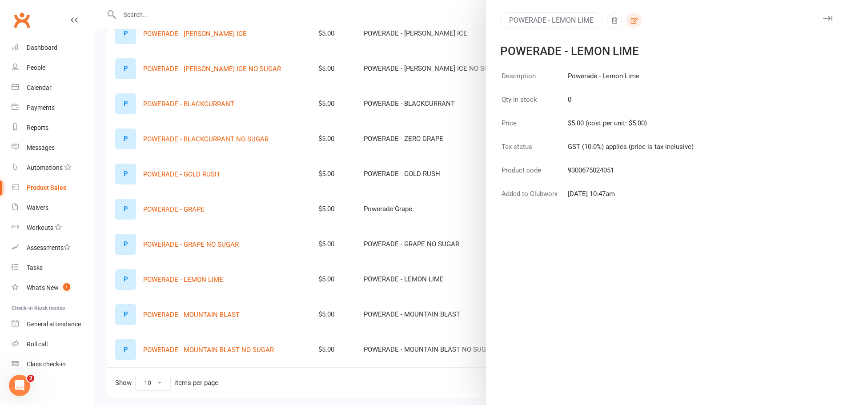  Describe the element at coordinates (40, 108) in the screenshot. I see `div: Payments` at that location.